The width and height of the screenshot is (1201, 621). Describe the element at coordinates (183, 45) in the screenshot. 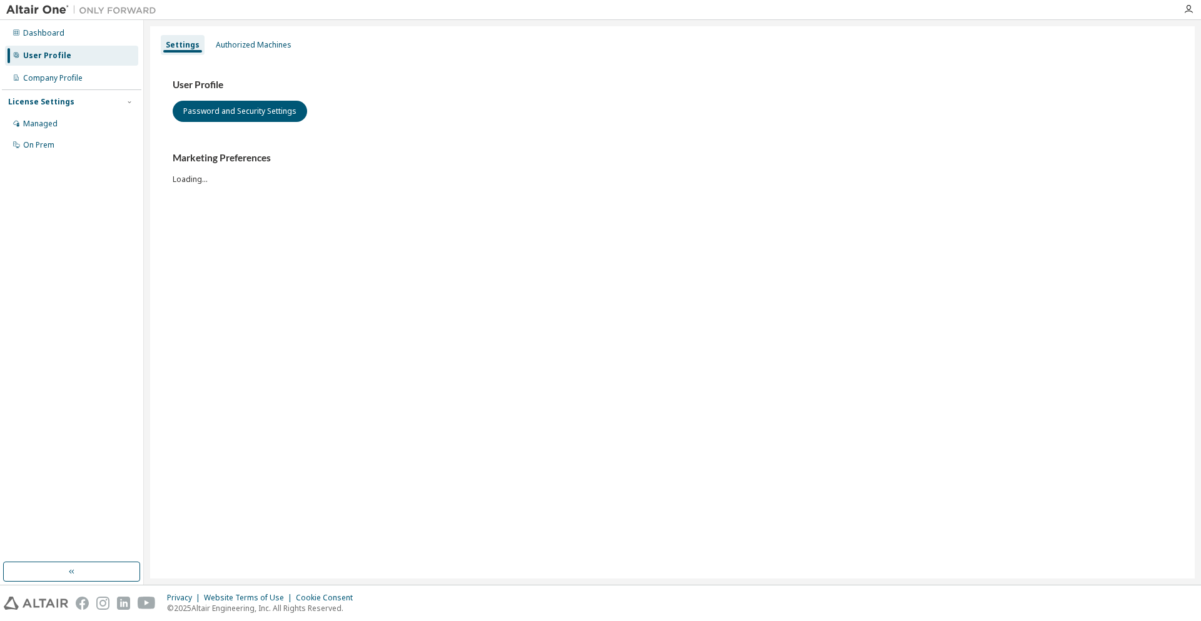

I see `div: Settings` at that location.